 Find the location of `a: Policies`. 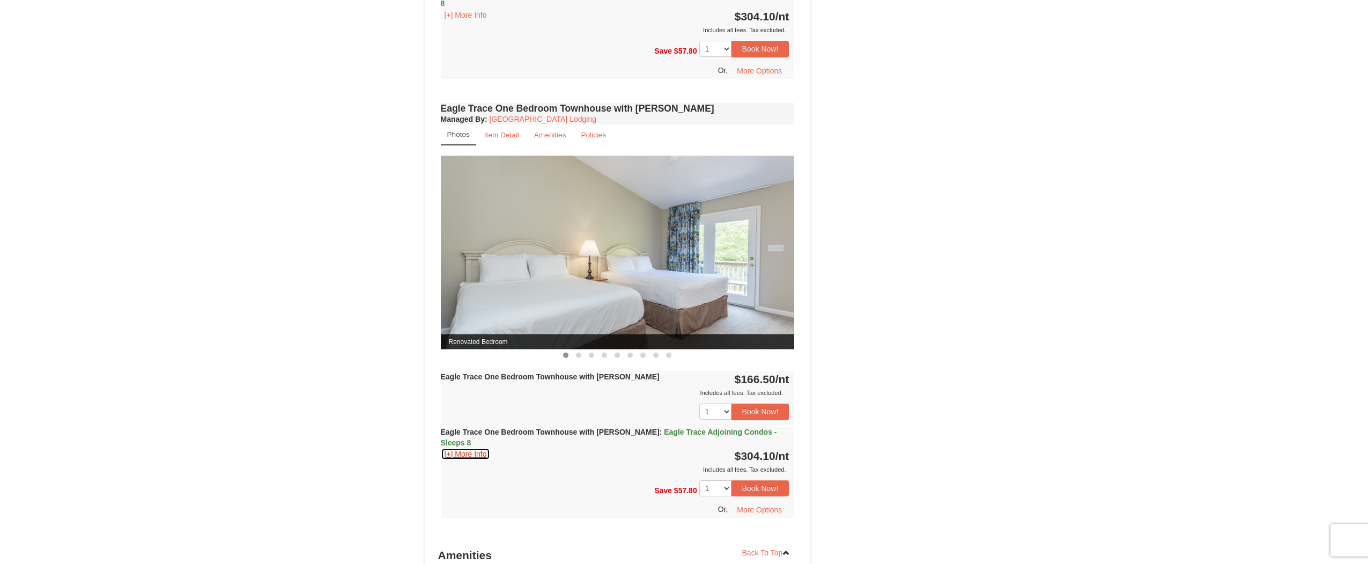

a: Policies is located at coordinates (593, 135).